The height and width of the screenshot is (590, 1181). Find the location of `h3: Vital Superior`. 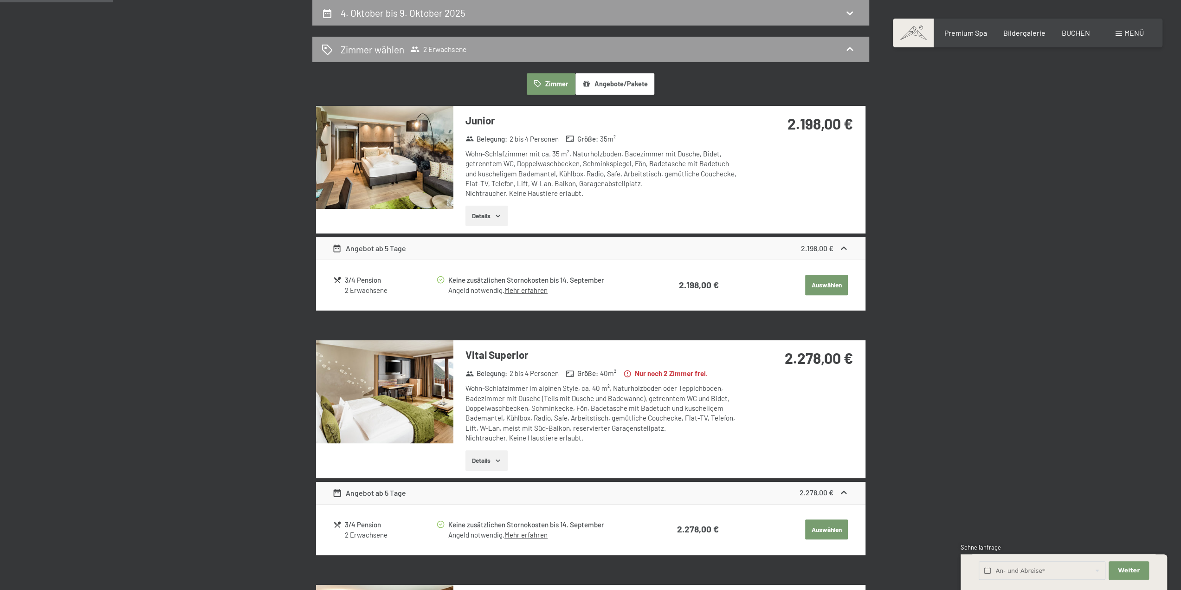

h3: Vital Superior is located at coordinates (603, 354).